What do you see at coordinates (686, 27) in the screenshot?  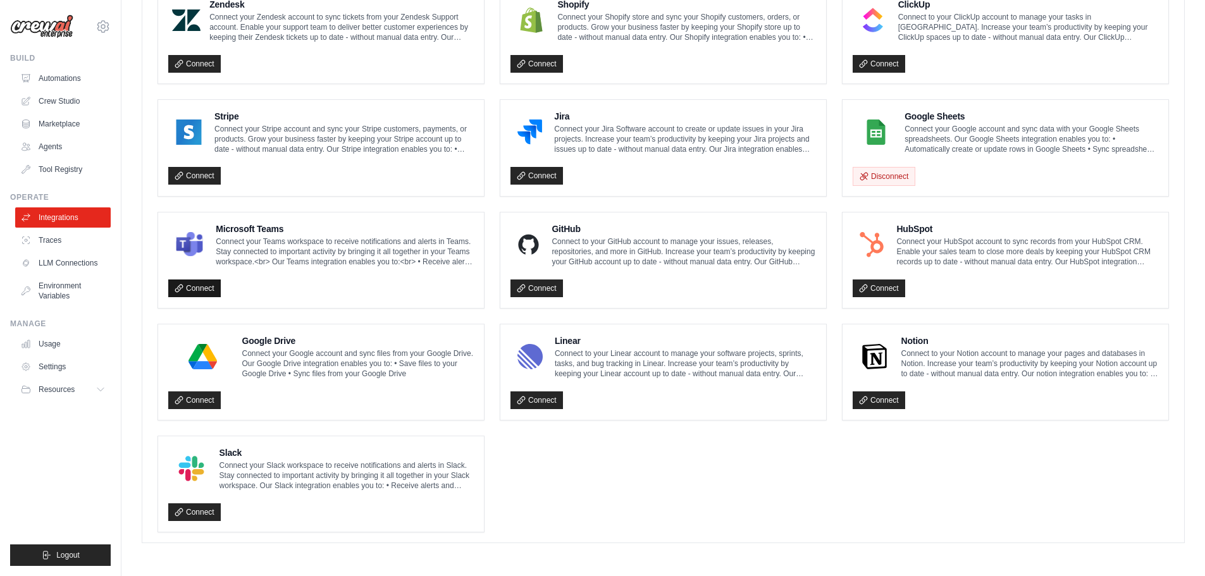 I see `p: Connect your Shopify store and sync your Shopify customers, orders, or products. Grow your busine...` at bounding box center [686, 27].